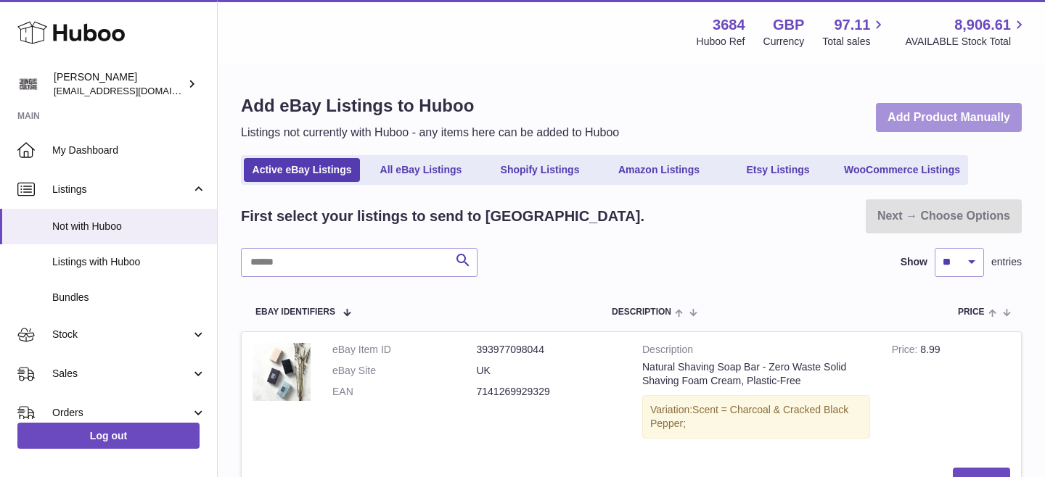  I want to click on a: WooCommerce Listings, so click(902, 170).